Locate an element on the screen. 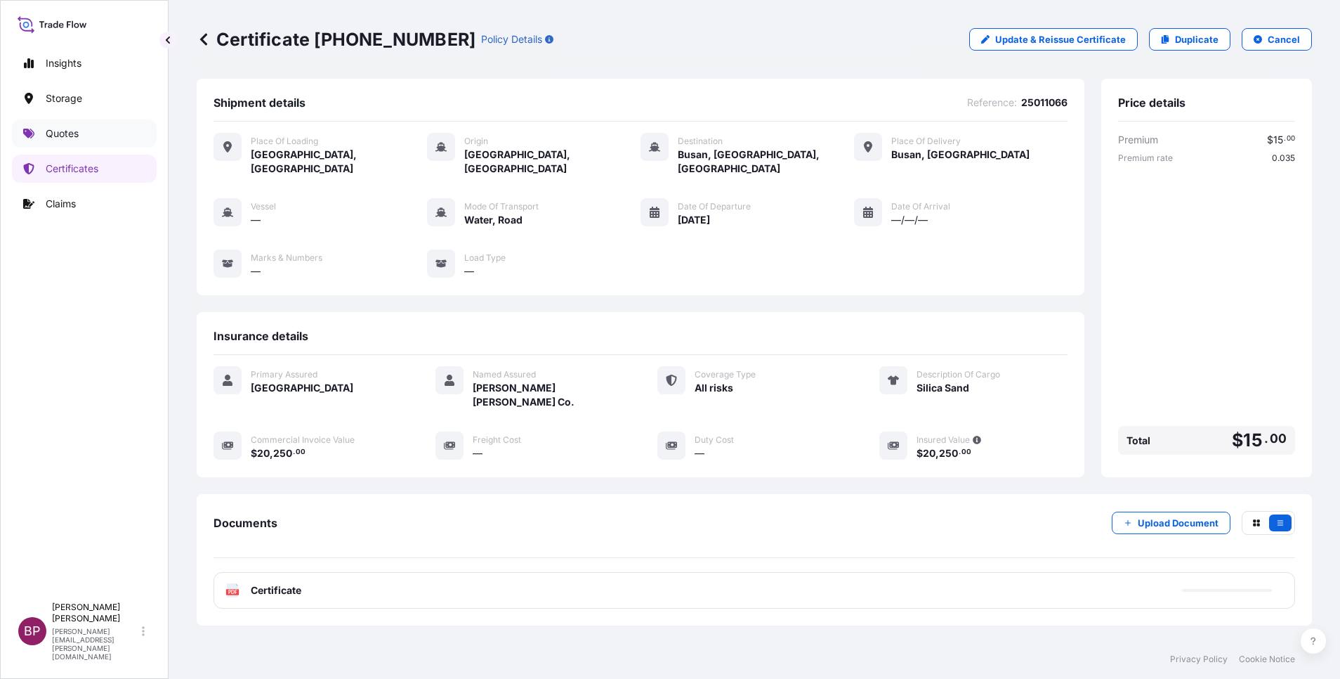  span: BP is located at coordinates (32, 631).